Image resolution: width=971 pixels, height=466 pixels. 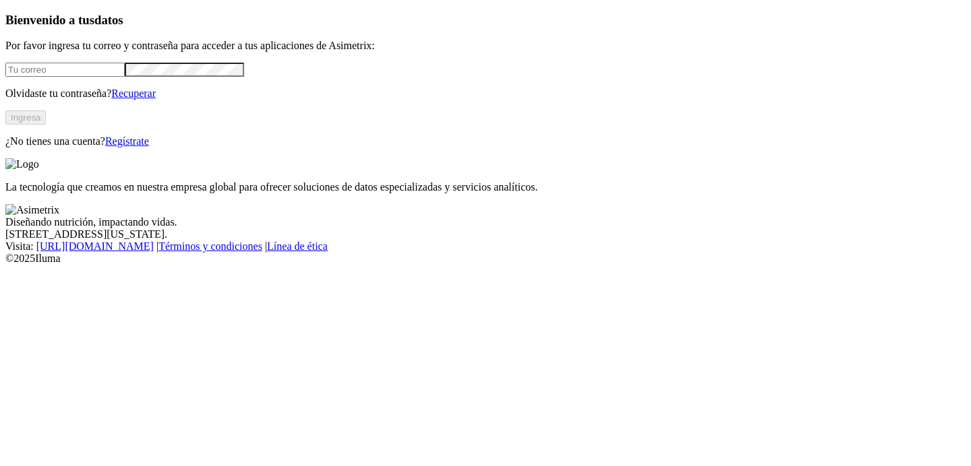 I want to click on a: Regístrate, so click(x=127, y=141).